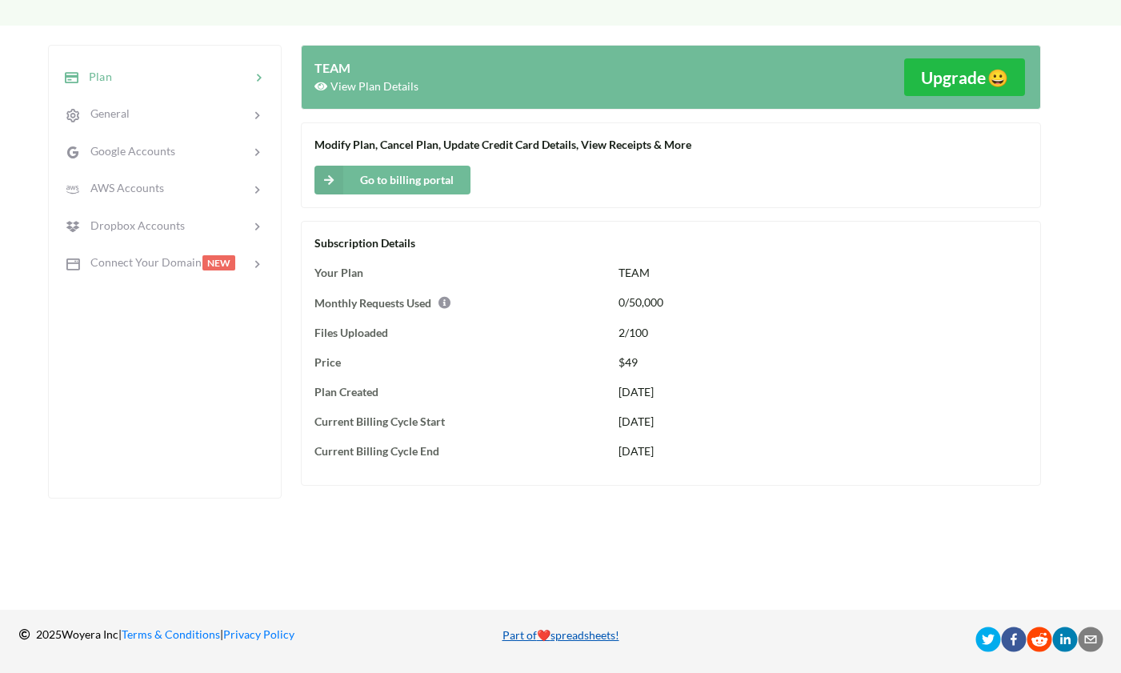  I want to click on span: NEW, so click(218, 262).